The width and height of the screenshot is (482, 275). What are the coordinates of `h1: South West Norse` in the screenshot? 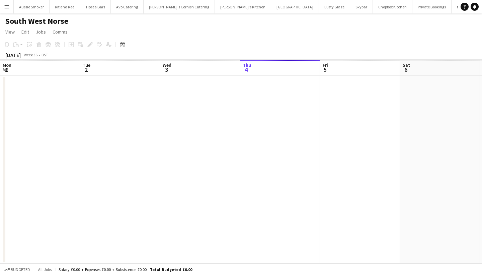 It's located at (37, 21).